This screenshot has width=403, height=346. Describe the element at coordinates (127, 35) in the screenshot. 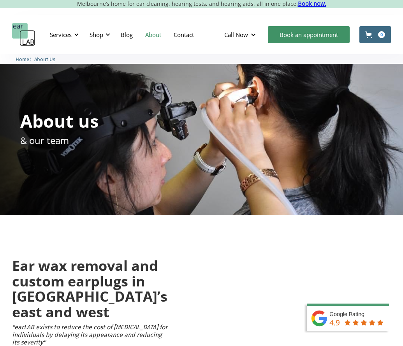

I see `a: Blog` at that location.